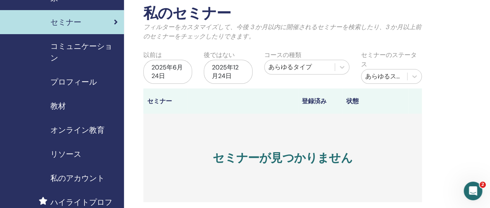  What do you see at coordinates (187, 13) in the screenshot?
I see `font: 私のセミナー` at bounding box center [187, 13].